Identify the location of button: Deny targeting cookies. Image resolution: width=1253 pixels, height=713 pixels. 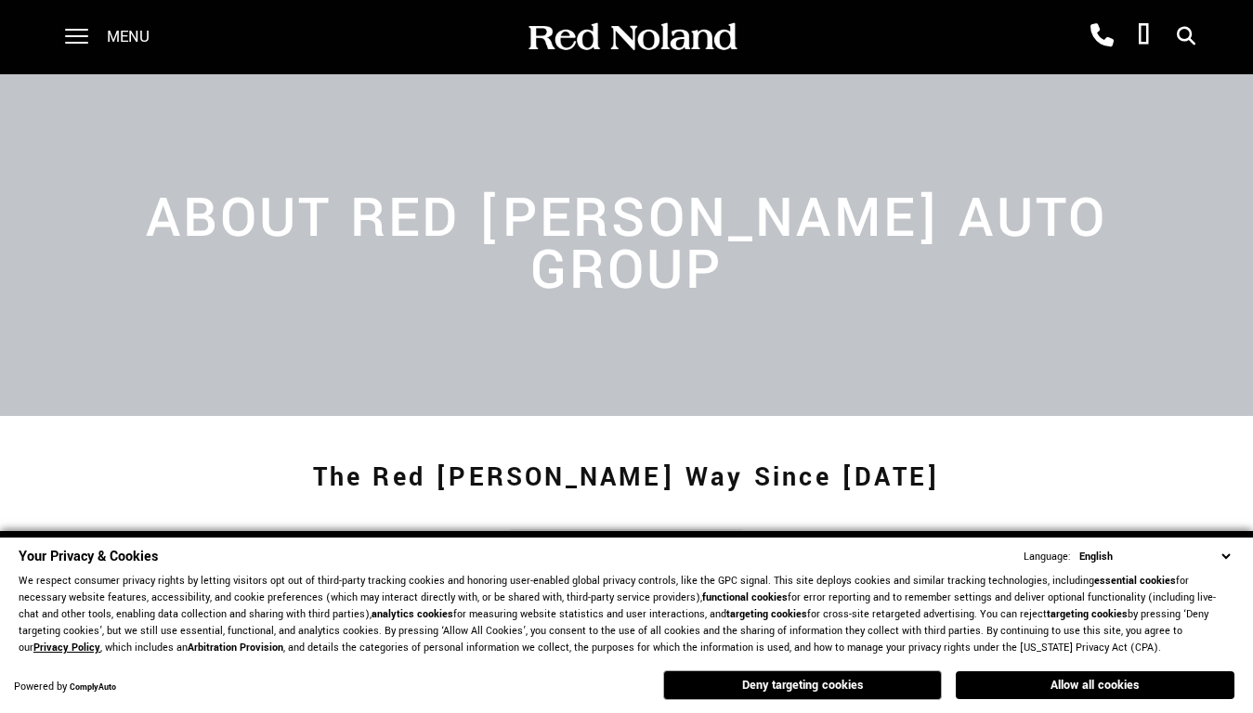
(802, 685).